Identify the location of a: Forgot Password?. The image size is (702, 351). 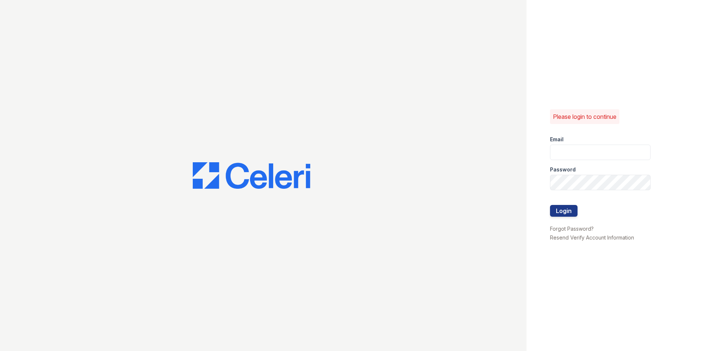
(572, 228).